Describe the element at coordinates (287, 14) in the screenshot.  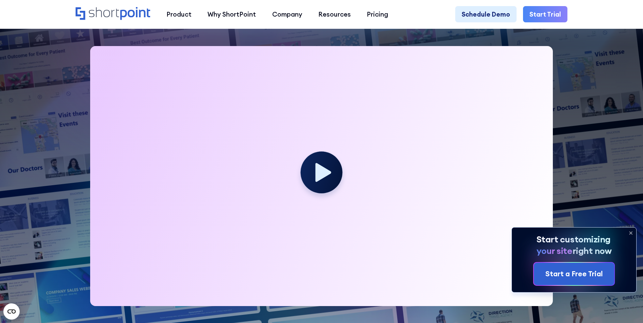
I see `a: Company` at that location.